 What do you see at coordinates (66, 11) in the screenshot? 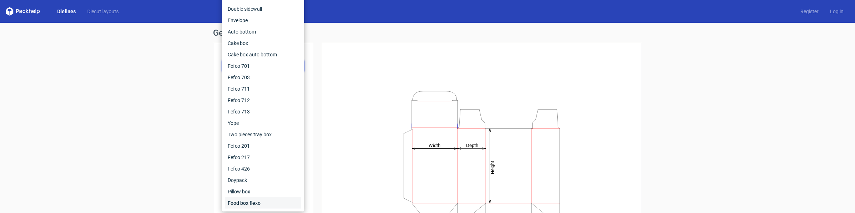
I see `a: Dielines` at bounding box center [66, 11].